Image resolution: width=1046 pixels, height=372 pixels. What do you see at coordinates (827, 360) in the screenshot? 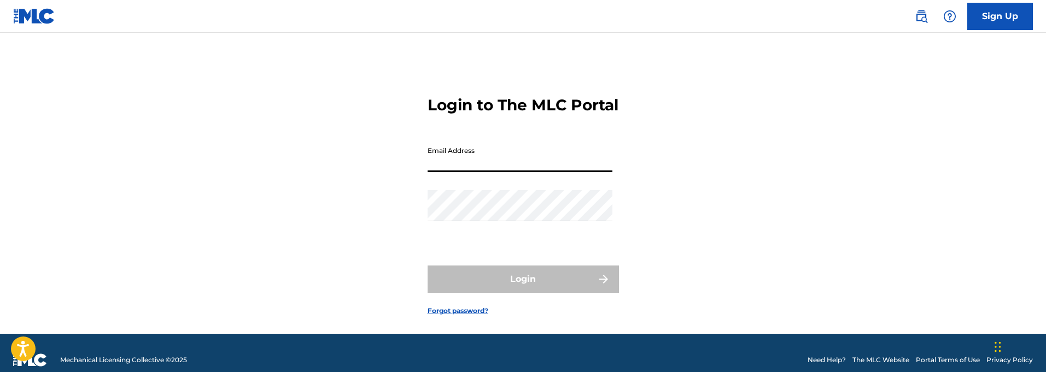
I see `a: Need Help?` at bounding box center [827, 360].